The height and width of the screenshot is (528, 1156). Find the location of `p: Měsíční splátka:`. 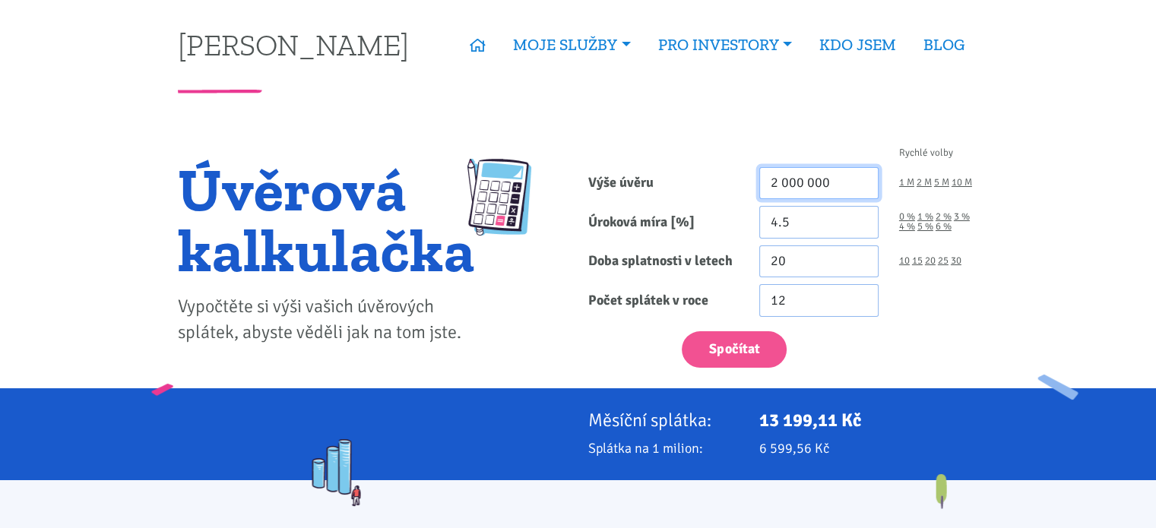

p: Měsíční splátka: is located at coordinates (663, 420).